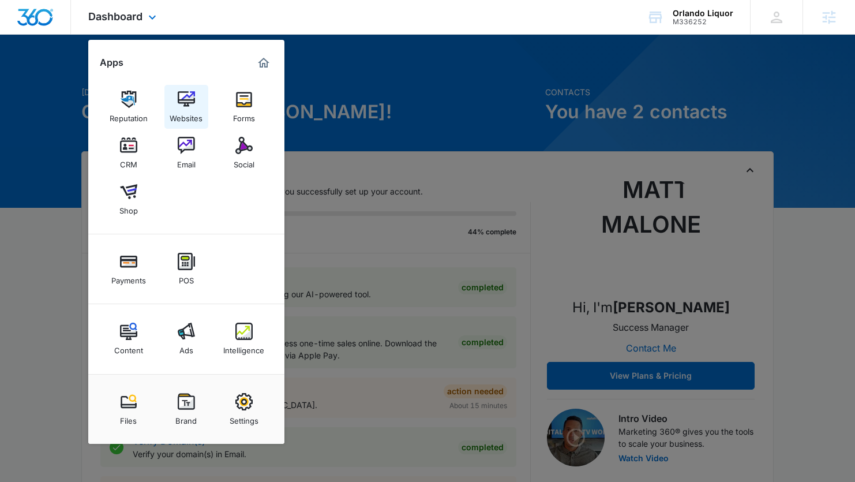 The height and width of the screenshot is (482, 855). I want to click on div: Brand, so click(186, 418).